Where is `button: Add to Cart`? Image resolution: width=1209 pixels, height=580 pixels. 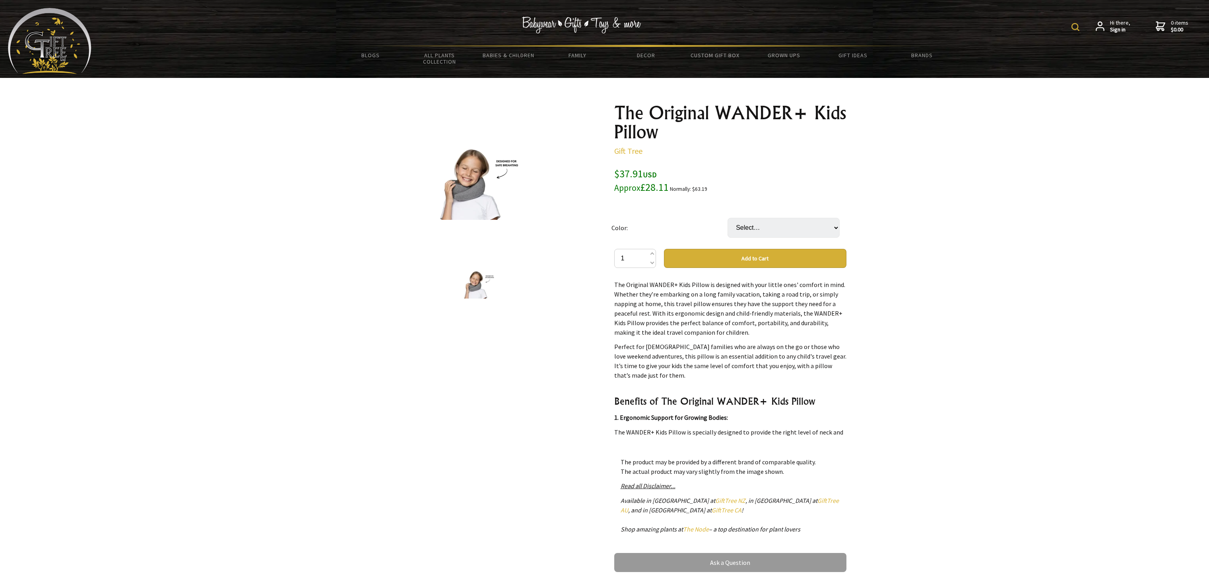
button: Add to Cart is located at coordinates (755, 259).